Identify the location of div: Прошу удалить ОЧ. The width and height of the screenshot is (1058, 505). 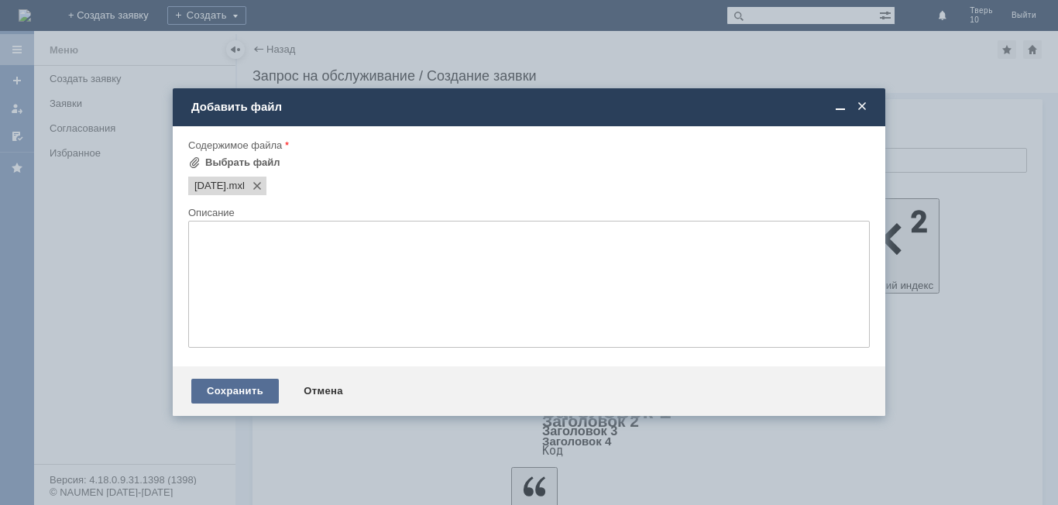
(116, 12).